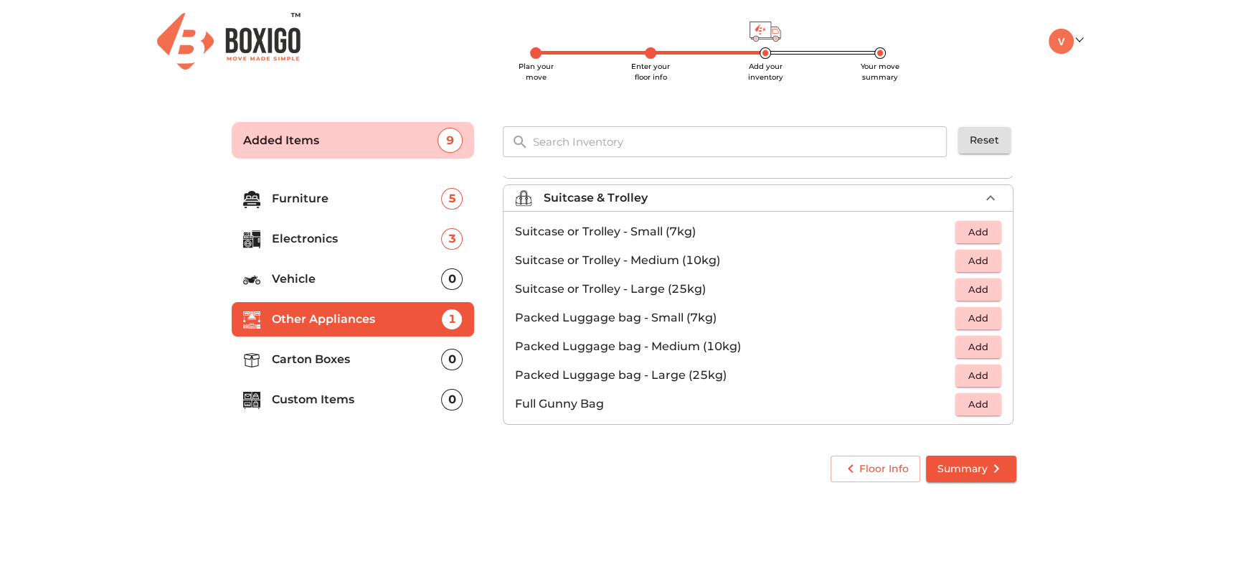 The width and height of the screenshot is (1248, 582). I want to click on p: Suitcase & Trolley, so click(595, 198).